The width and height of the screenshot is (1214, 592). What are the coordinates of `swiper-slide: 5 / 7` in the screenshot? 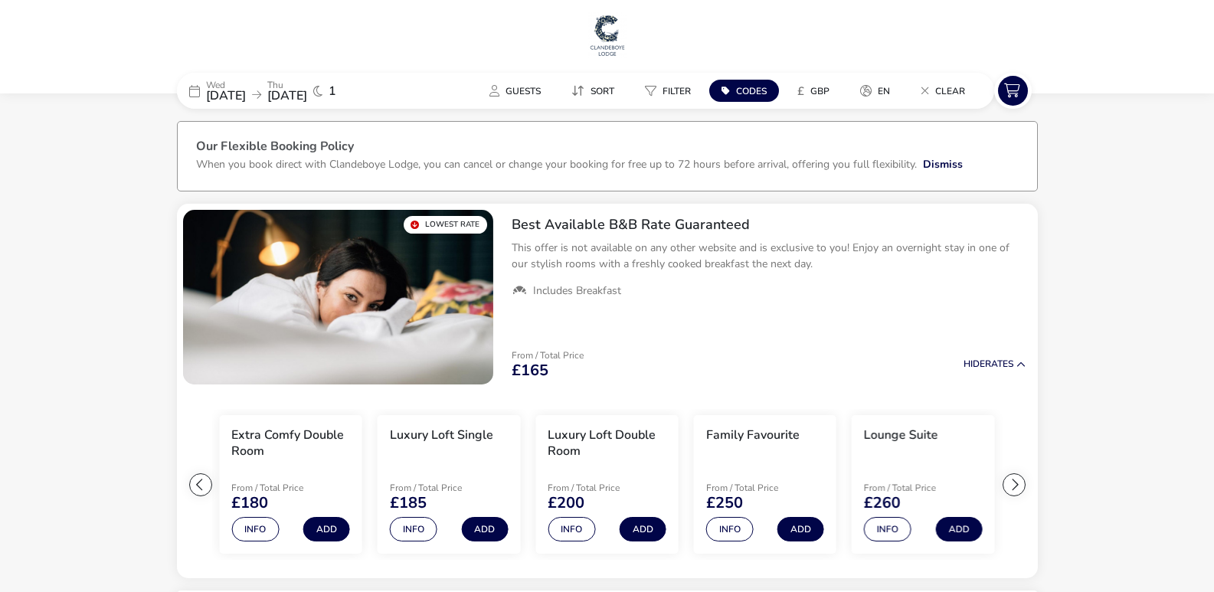 It's located at (765, 485).